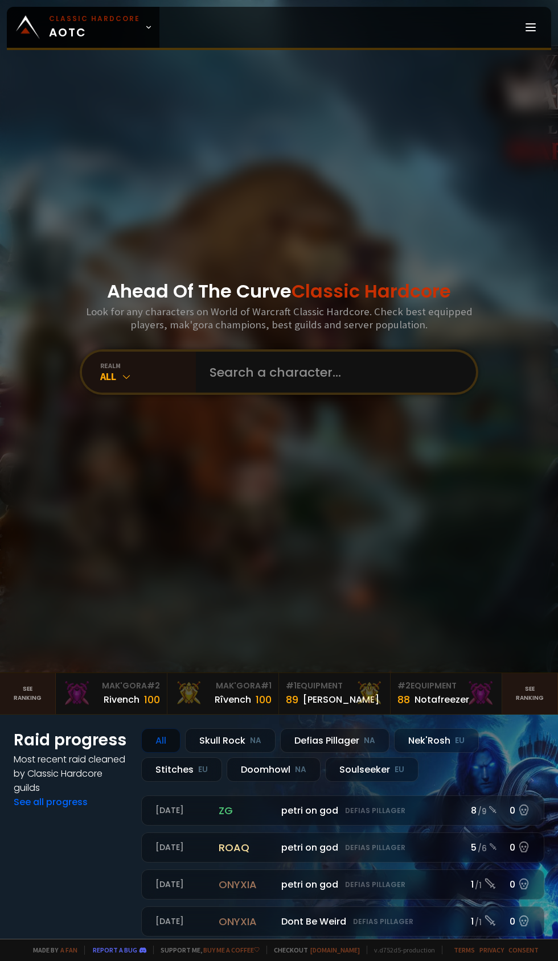 The width and height of the screenshot is (558, 961). I want to click on a: a fan, so click(69, 950).